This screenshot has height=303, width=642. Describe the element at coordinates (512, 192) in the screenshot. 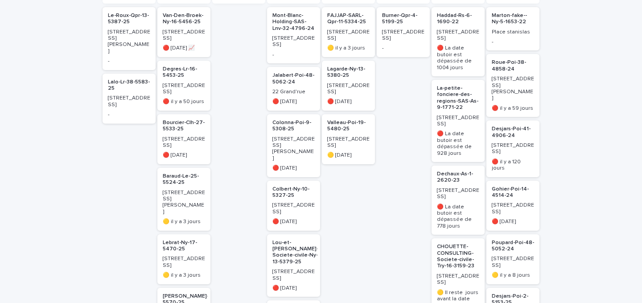

I see `p: Gohier-Poi-14-4514-24` at that location.